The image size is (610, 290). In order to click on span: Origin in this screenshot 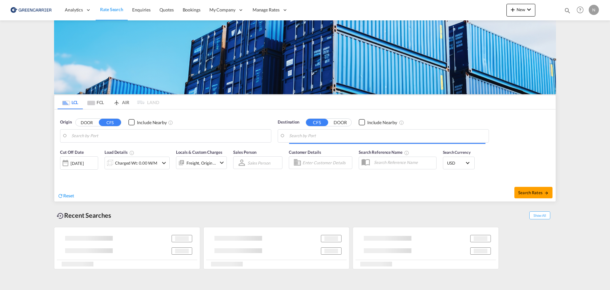, I will do `click(66, 122)`.